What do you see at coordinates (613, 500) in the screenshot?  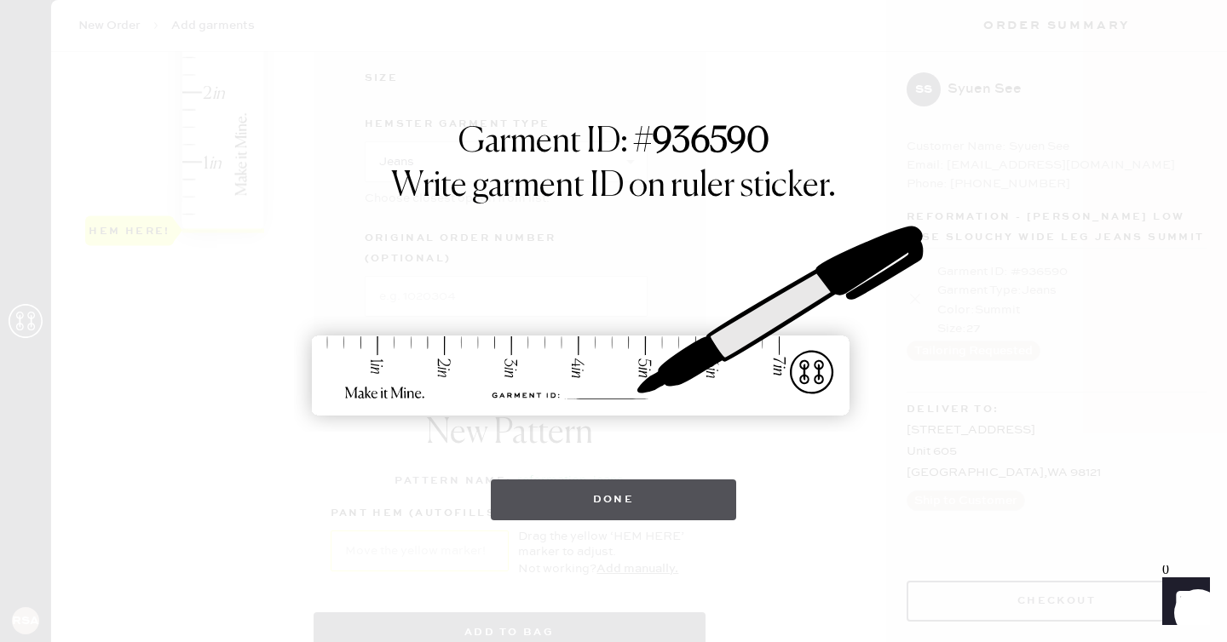 I see `button: Done` at bounding box center [613, 500].